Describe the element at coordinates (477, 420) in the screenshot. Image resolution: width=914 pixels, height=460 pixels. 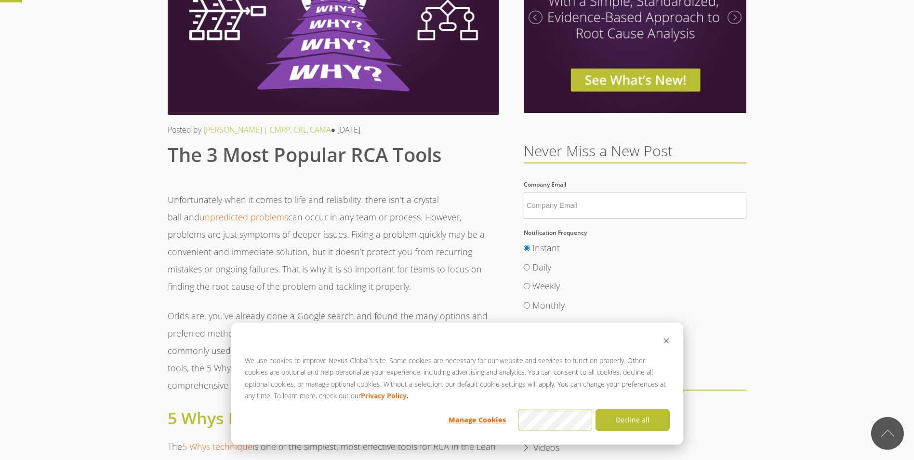
I see `button: Manage Cookies` at that location.